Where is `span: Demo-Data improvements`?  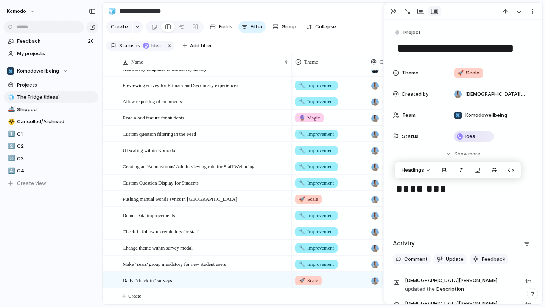 span: Demo-Data improvements is located at coordinates (149, 215).